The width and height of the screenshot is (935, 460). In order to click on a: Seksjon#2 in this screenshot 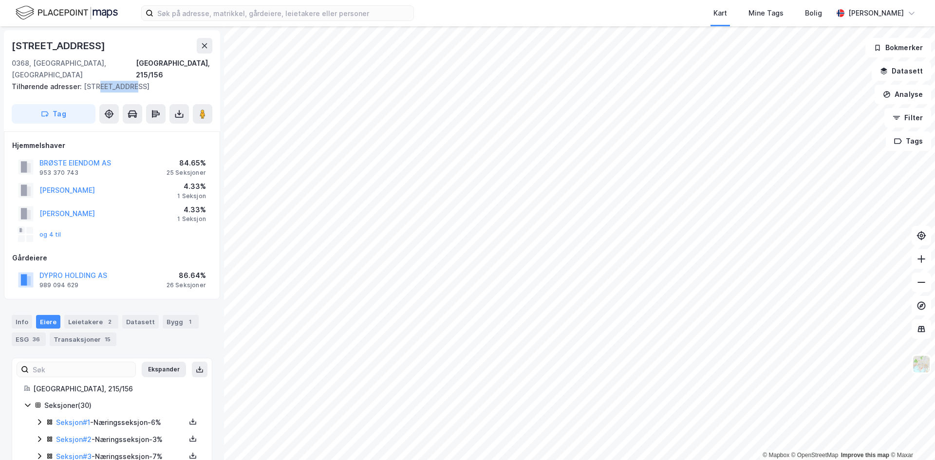, I will do `click(74, 439)`.